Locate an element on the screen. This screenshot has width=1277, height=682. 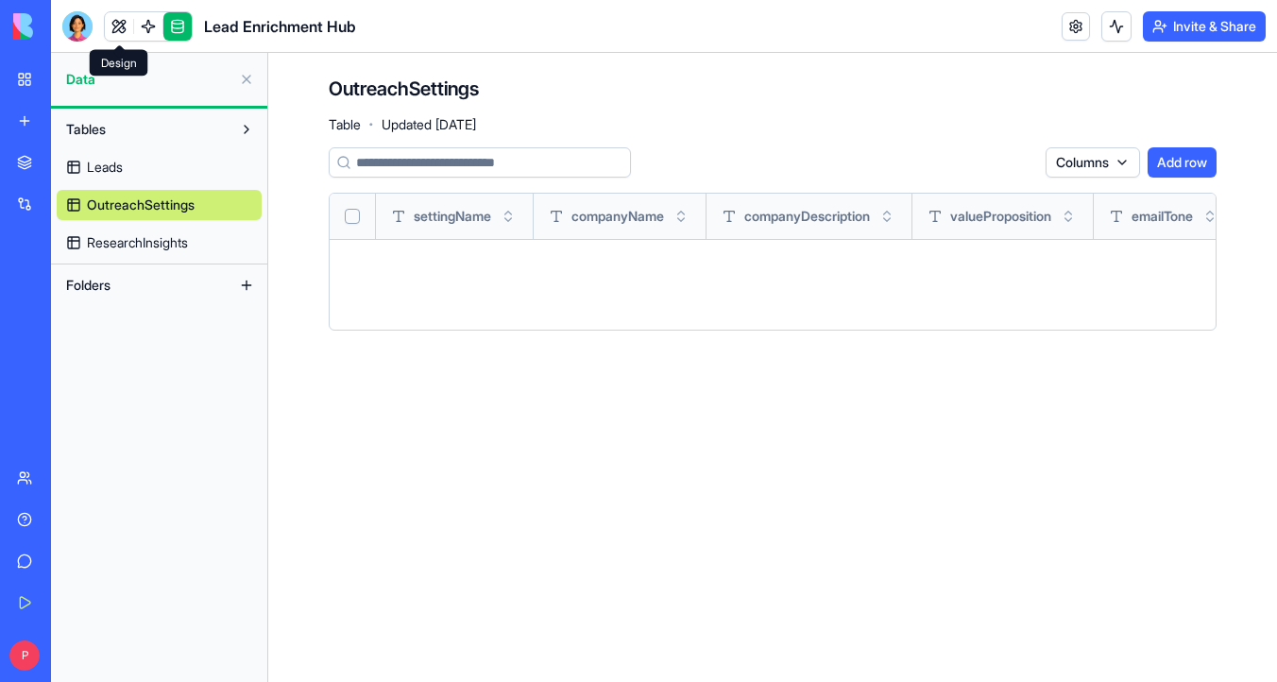
img: logo is located at coordinates (72, 26).